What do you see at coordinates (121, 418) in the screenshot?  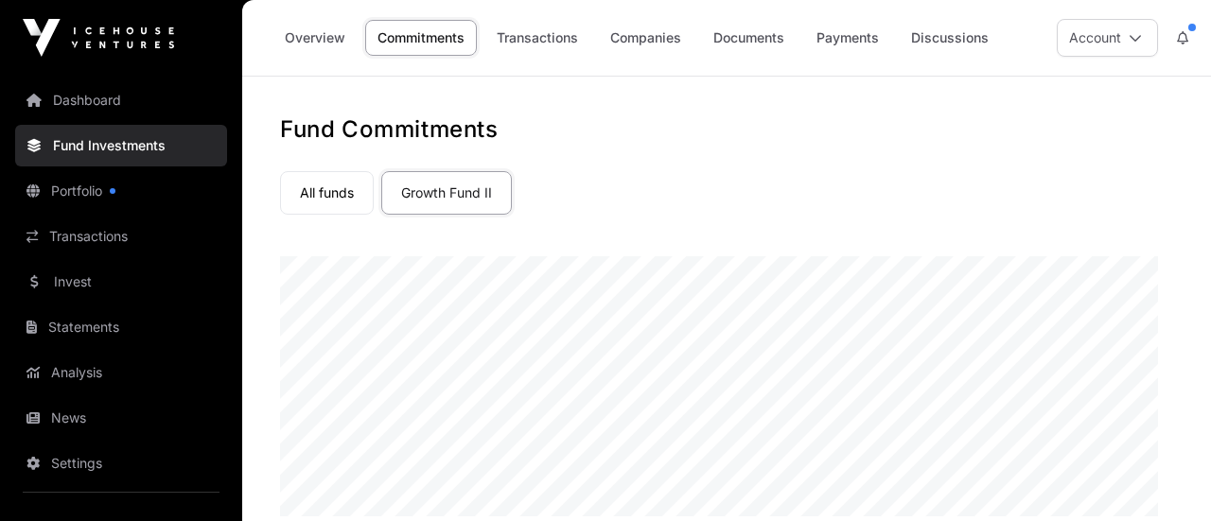 I see `a: News` at bounding box center [121, 418].